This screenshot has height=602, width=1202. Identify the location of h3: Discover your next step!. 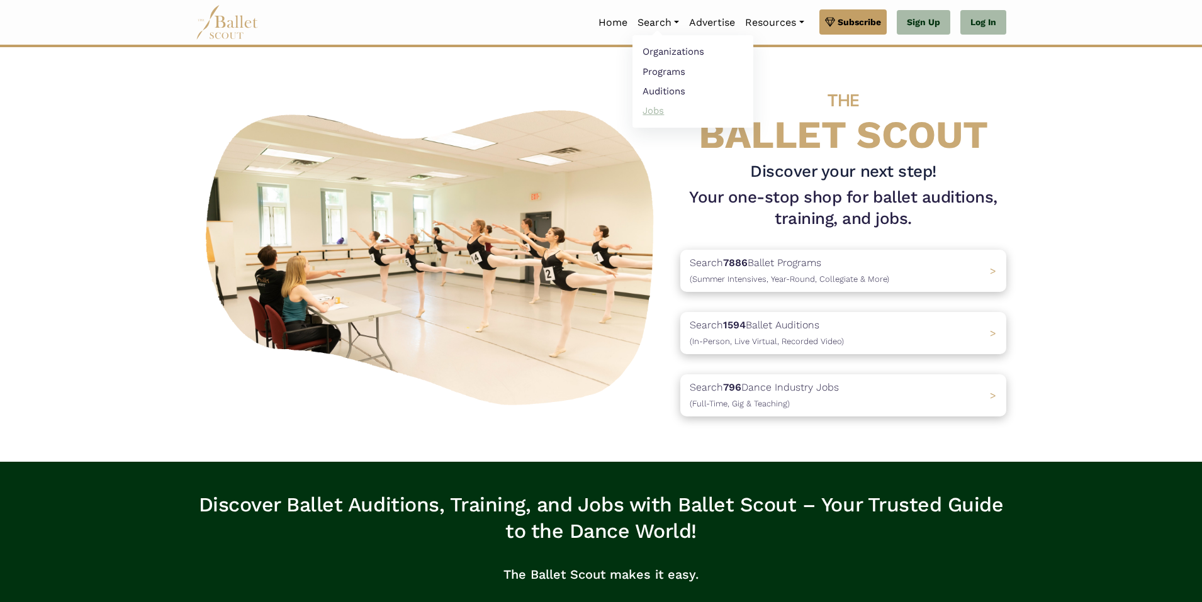
(843, 172).